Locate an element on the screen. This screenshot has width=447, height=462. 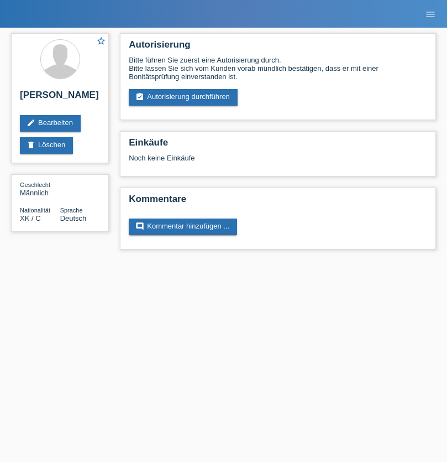
span: Kosovo / C / 25.09.1998 is located at coordinates (30, 218).